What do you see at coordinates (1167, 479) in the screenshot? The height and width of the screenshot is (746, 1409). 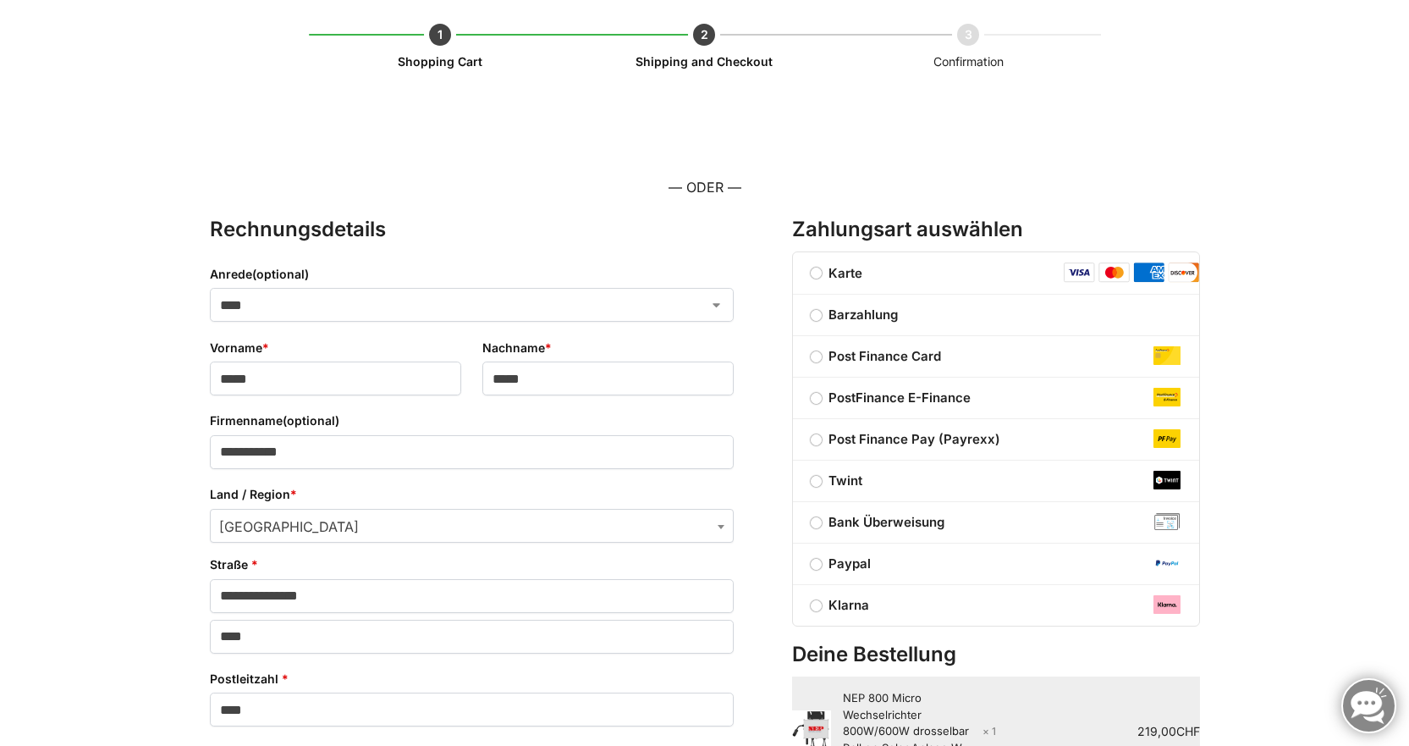 I see `img: twint` at bounding box center [1167, 479].